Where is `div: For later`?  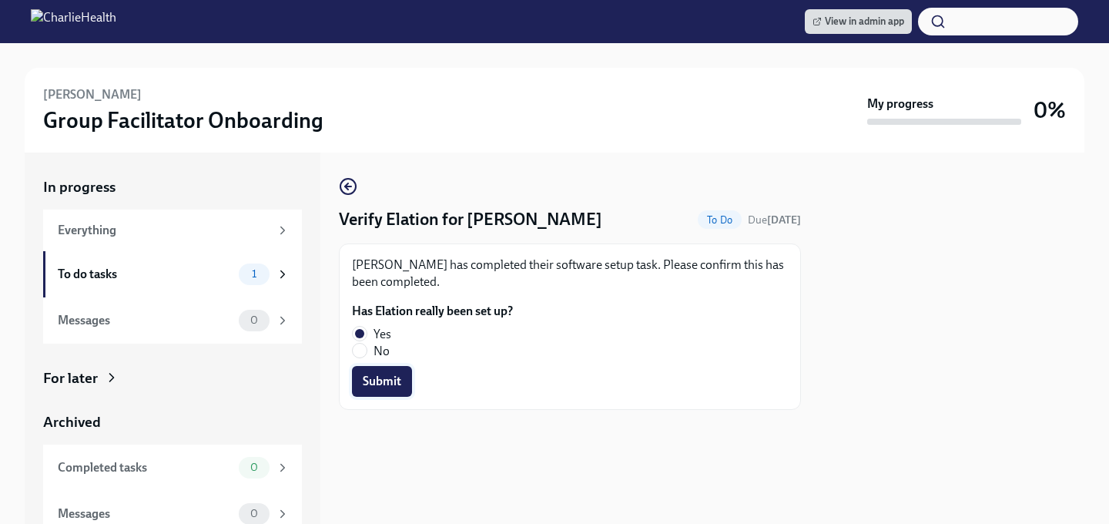
div: For later is located at coordinates (70, 378).